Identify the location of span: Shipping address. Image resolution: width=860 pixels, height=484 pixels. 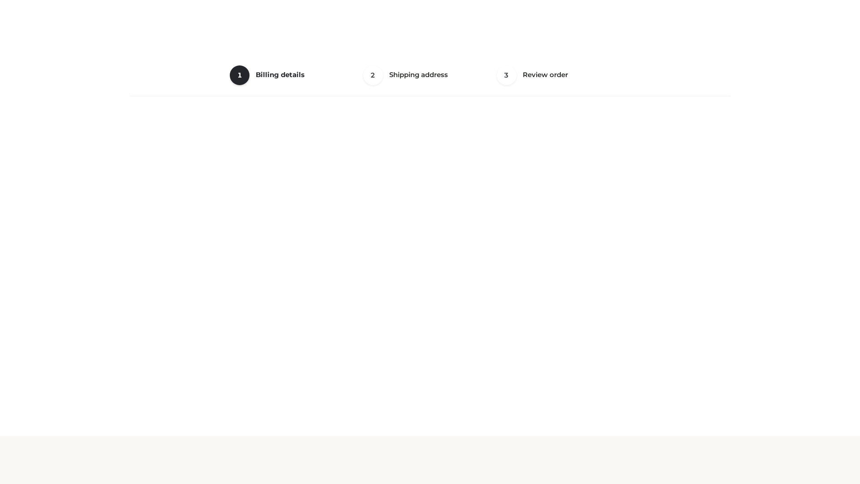
(418, 74).